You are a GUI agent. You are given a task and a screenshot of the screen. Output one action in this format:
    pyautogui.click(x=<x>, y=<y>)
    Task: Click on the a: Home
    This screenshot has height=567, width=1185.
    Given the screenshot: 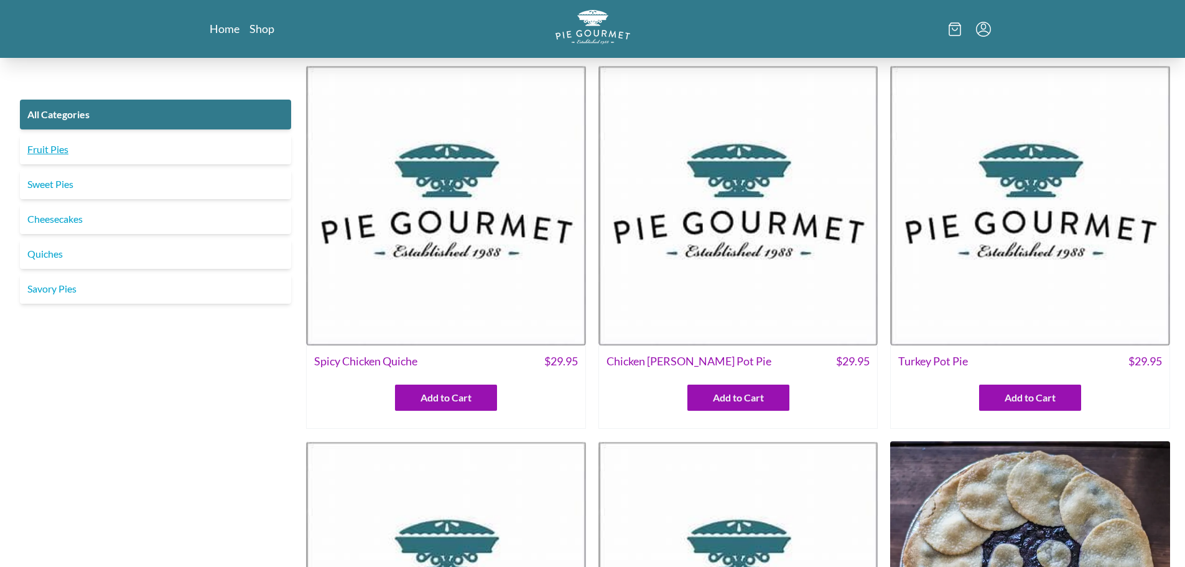 What is the action you would take?
    pyautogui.click(x=225, y=29)
    